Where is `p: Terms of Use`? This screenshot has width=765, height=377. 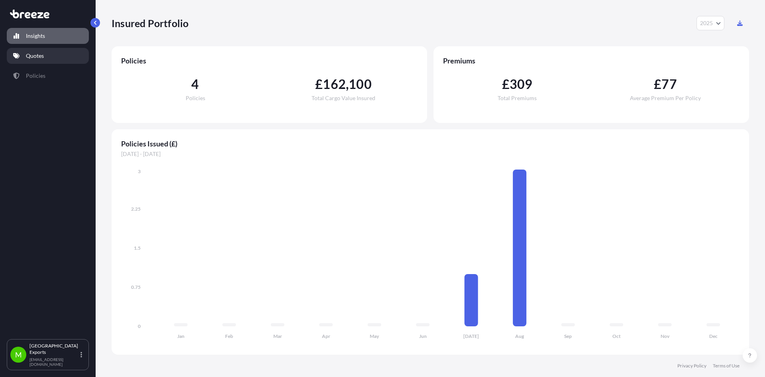
p: Terms of Use is located at coordinates (726, 366).